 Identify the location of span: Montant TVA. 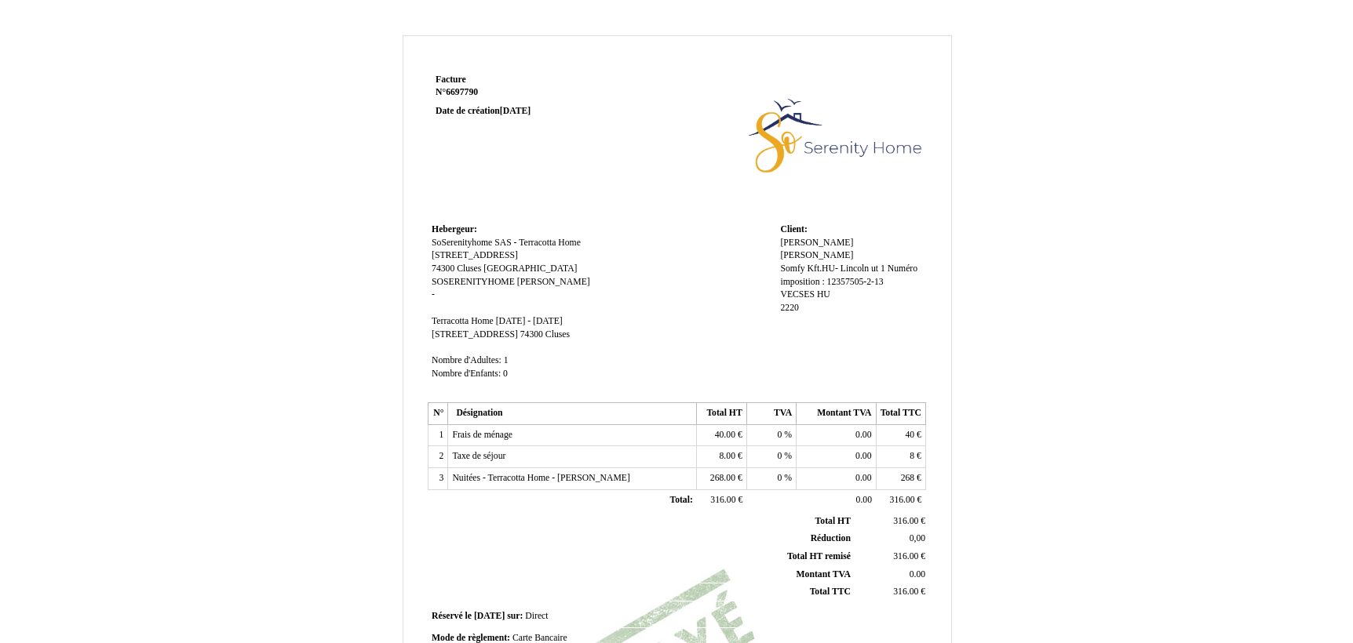
(823, 574).